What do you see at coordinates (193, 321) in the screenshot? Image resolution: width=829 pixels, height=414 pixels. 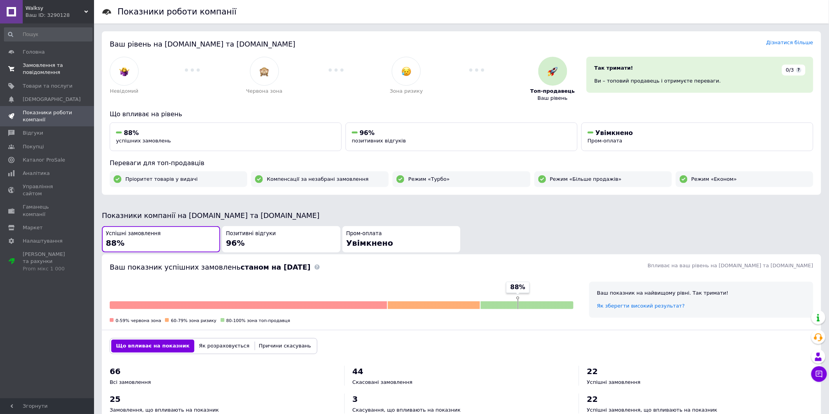 I see `span: 60-79% зона ризику` at bounding box center [193, 321].